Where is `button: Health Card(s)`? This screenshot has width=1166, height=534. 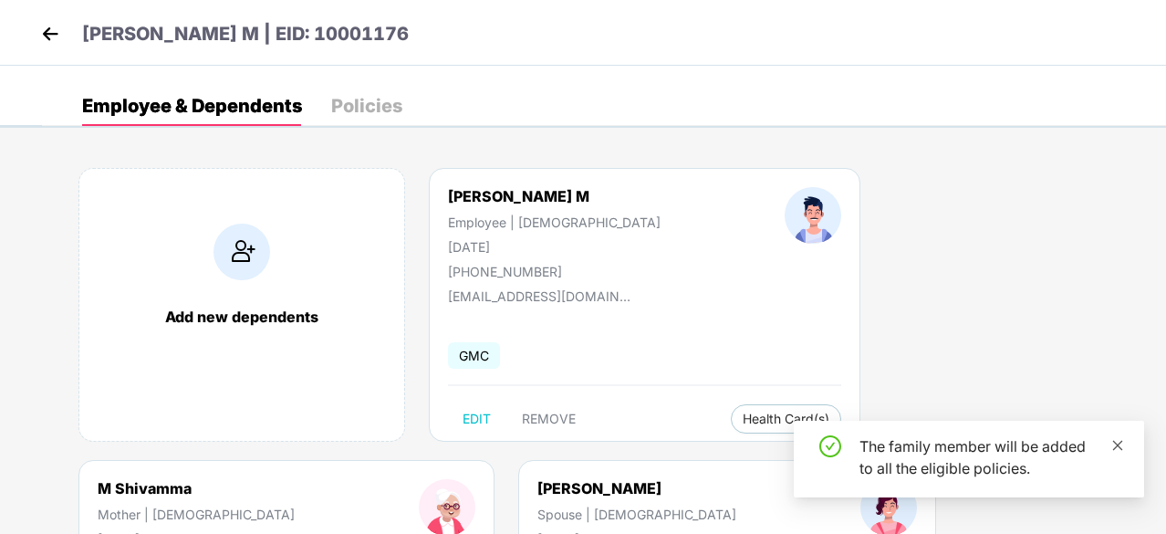 button: Health Card(s) is located at coordinates (786, 419).